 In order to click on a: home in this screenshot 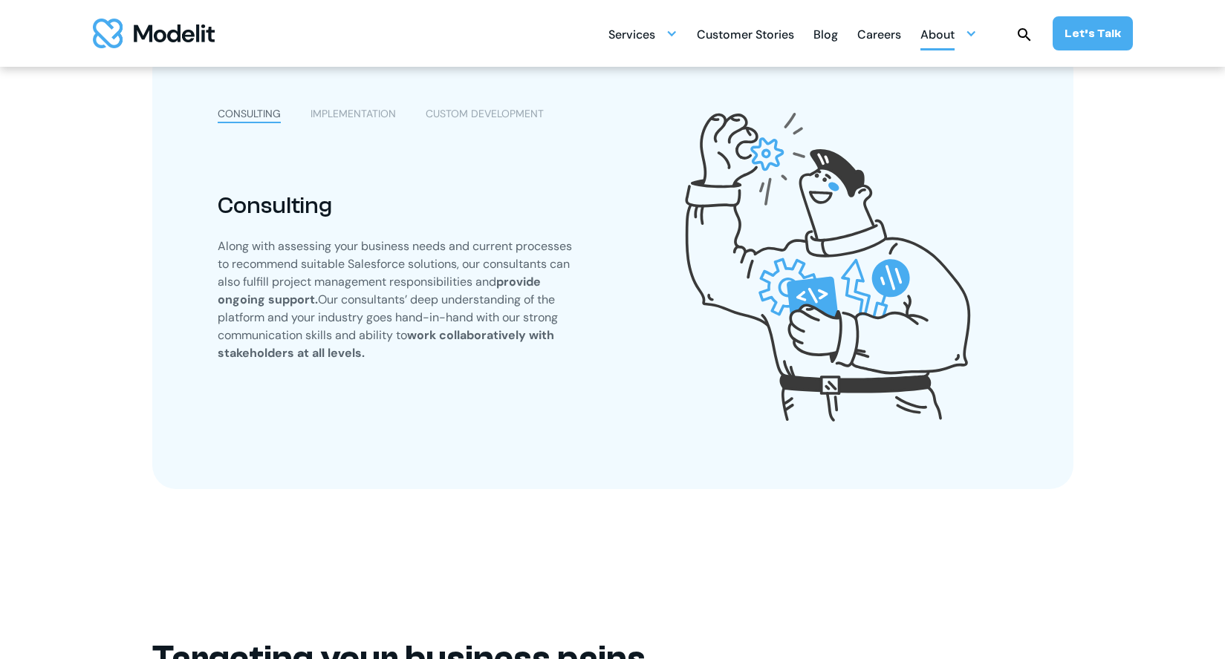, I will do `click(154, 33)`.